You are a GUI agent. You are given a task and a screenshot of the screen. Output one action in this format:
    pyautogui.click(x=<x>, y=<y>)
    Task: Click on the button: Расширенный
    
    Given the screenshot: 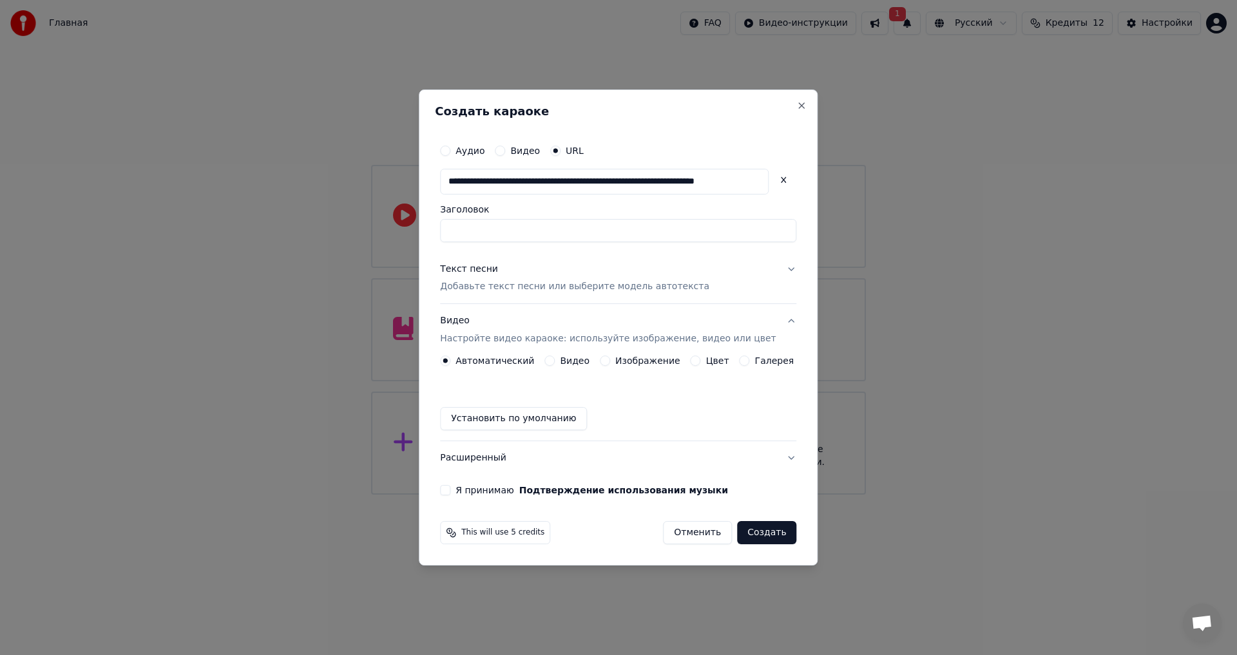 What is the action you would take?
    pyautogui.click(x=618, y=458)
    